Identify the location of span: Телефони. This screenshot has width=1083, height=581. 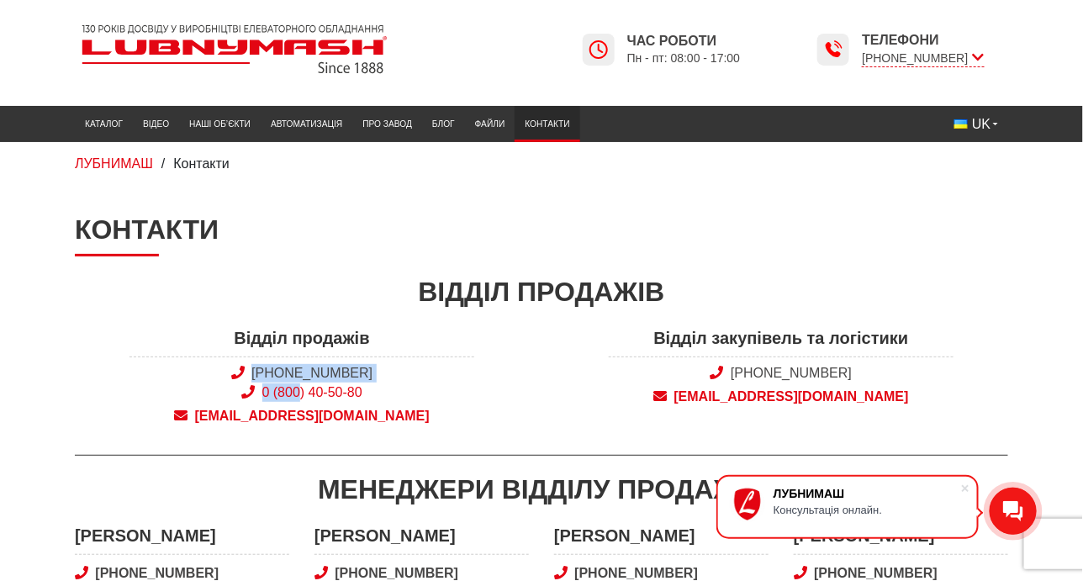
(922, 40).